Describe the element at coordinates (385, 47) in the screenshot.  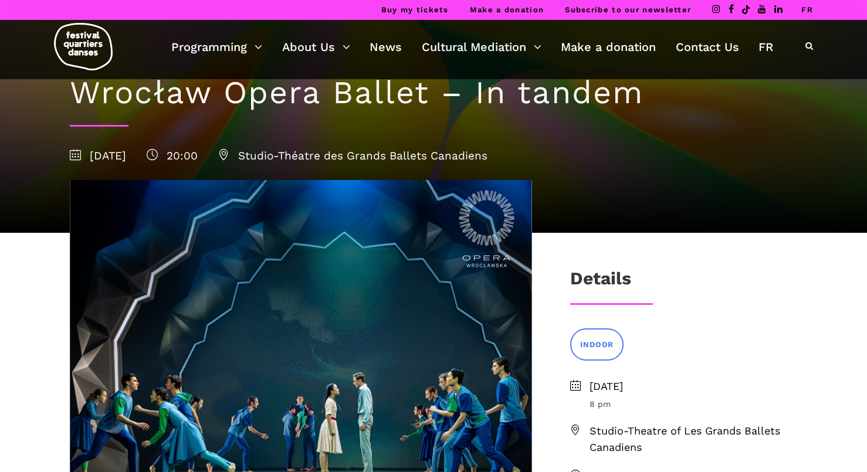
I see `a: News` at that location.